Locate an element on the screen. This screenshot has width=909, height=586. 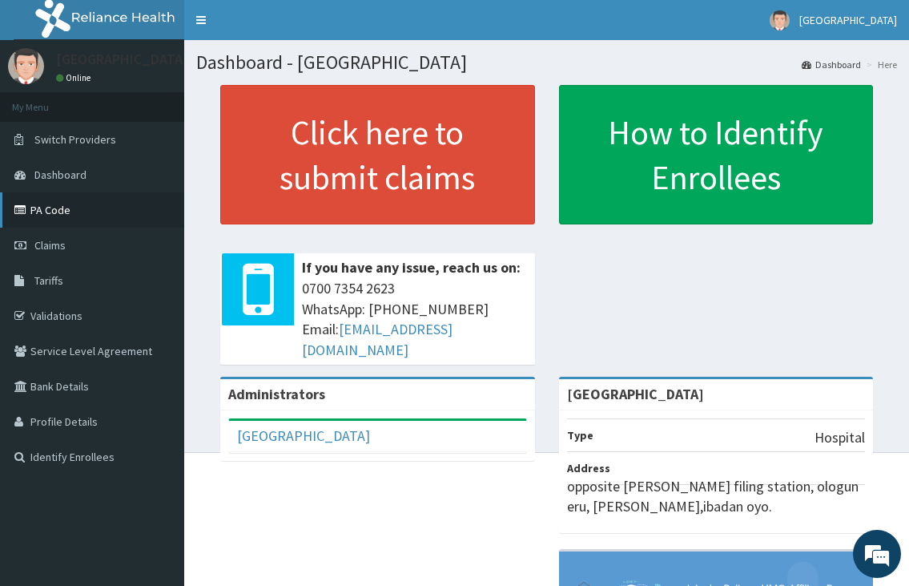
a: Click here to submit claims is located at coordinates (377, 155).